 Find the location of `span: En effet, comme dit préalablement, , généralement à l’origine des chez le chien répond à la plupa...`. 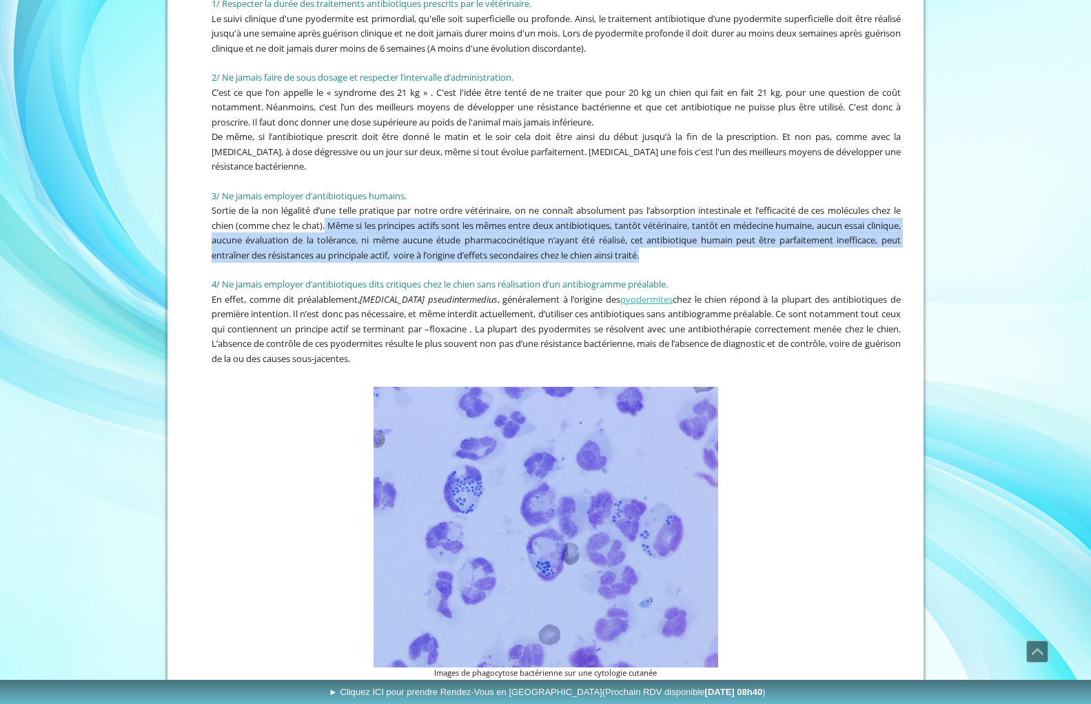

span: En effet, comme dit préalablement, , généralement à l’origine des chez le chien répond à la plupa... is located at coordinates (556, 329).